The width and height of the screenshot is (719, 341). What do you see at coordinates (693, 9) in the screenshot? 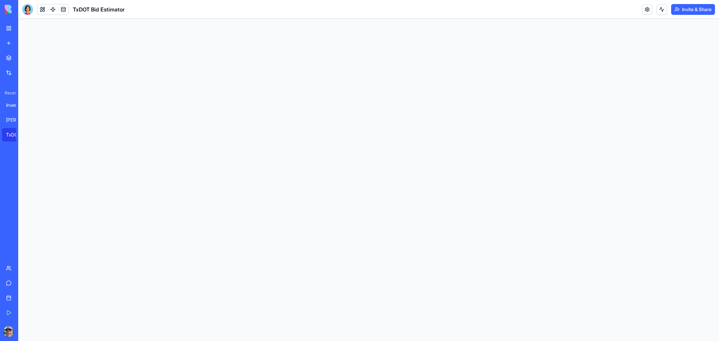
I see `button: Invite & Share` at bounding box center [693, 9].